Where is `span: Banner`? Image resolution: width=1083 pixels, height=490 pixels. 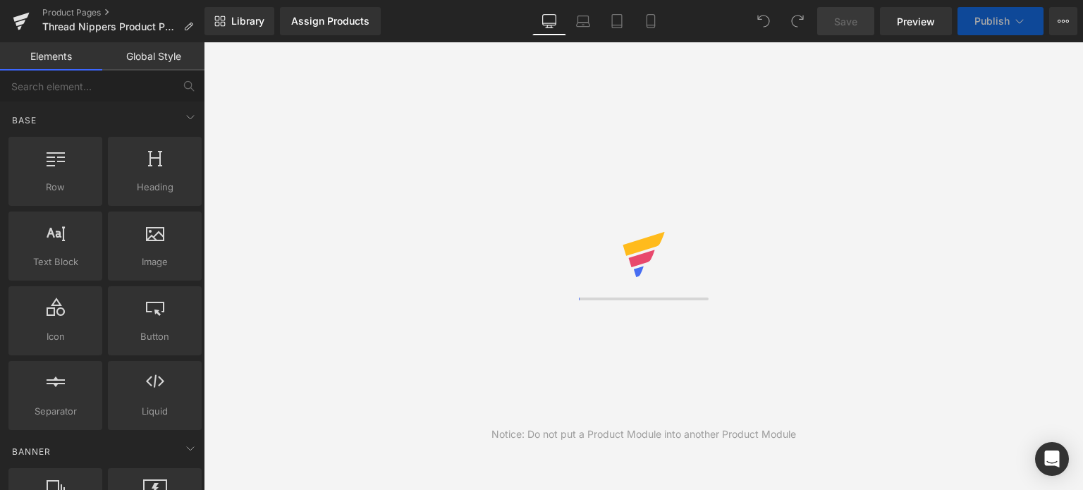 span: Banner is located at coordinates (31, 451).